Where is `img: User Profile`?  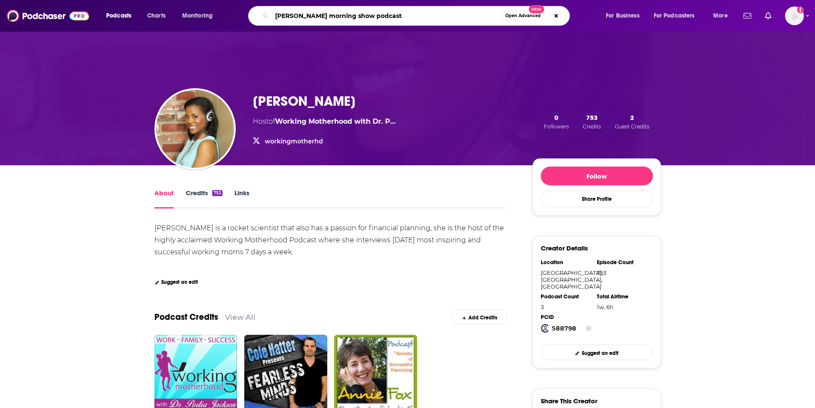
img: User Profile is located at coordinates (794, 16).